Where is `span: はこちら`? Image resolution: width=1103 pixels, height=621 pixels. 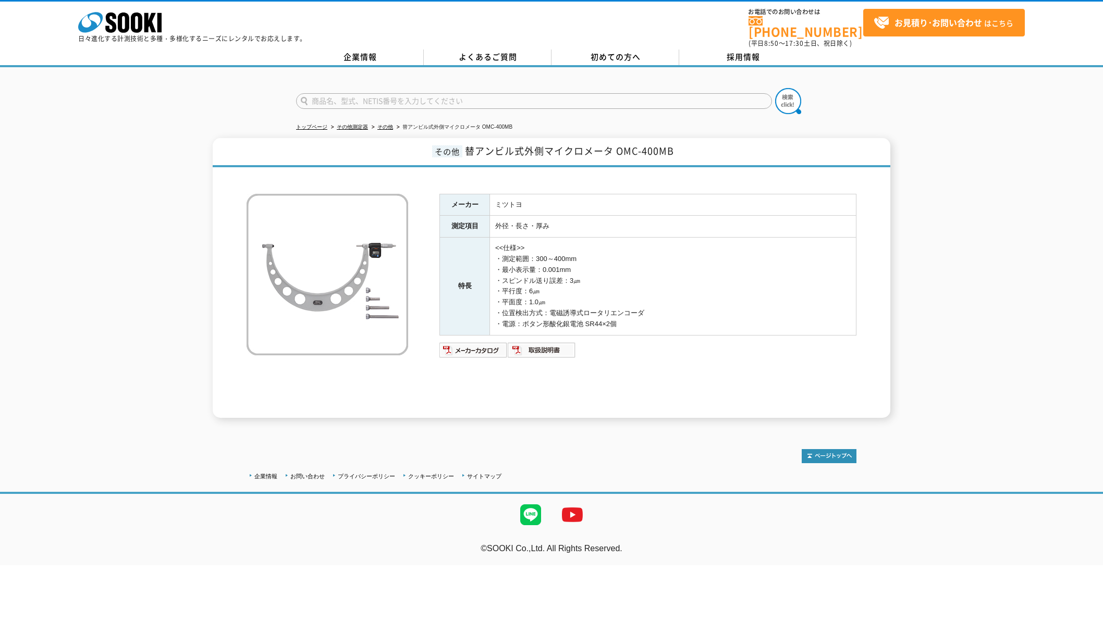 span: はこちら is located at coordinates (944, 23).